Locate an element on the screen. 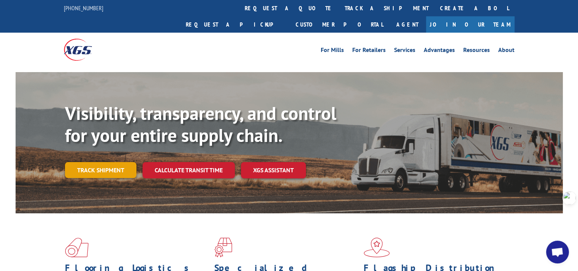  a: Services is located at coordinates (405, 51).